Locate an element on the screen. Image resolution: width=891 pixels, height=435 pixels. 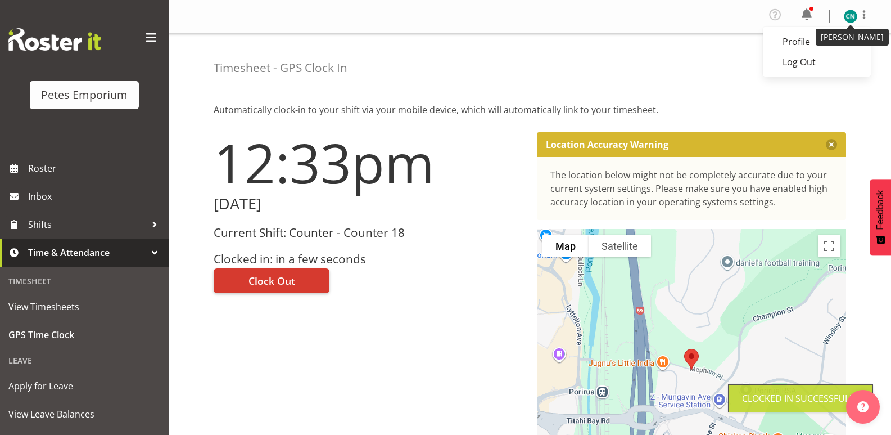
a: View Leave Balances is located at coordinates (84, 414).